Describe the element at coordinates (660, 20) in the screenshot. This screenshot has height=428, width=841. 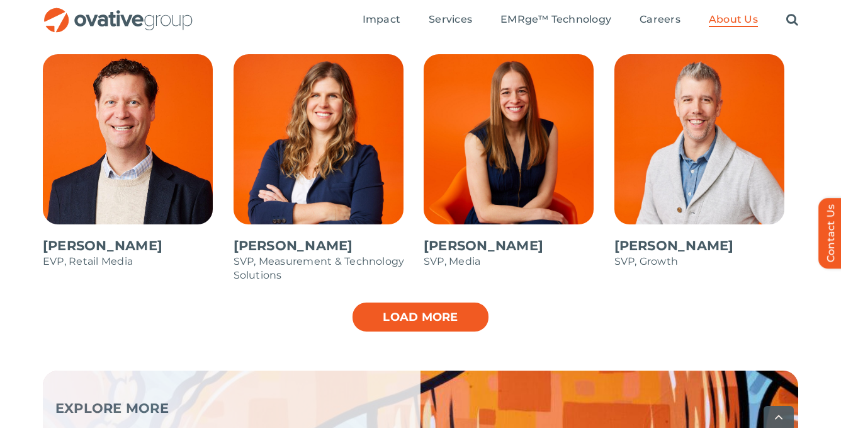
I see `span: Careers` at that location.